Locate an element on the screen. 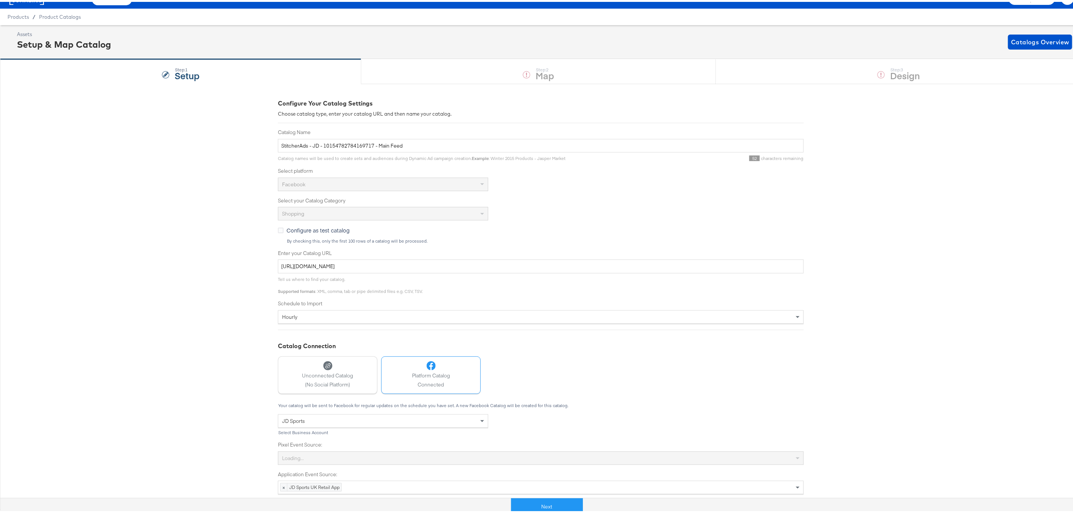  span: JD Sports is located at coordinates (293, 419).